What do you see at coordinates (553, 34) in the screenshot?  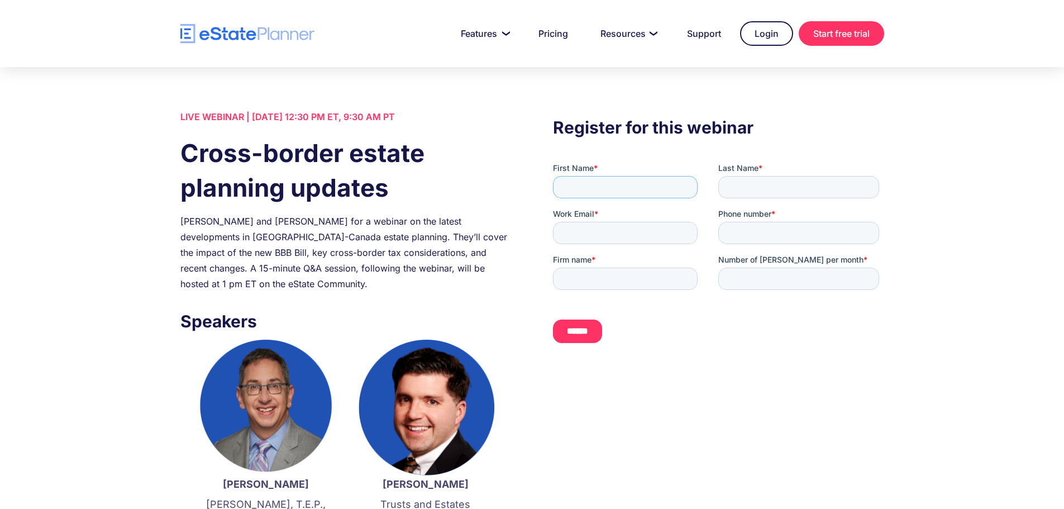 I see `a: Pricing` at bounding box center [553, 34].